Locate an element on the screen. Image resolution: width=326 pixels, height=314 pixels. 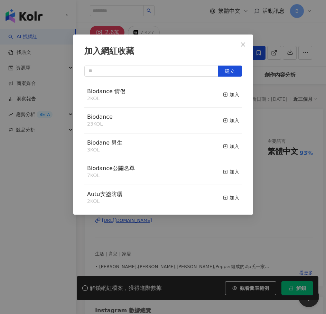
button: Close is located at coordinates (243, 45).